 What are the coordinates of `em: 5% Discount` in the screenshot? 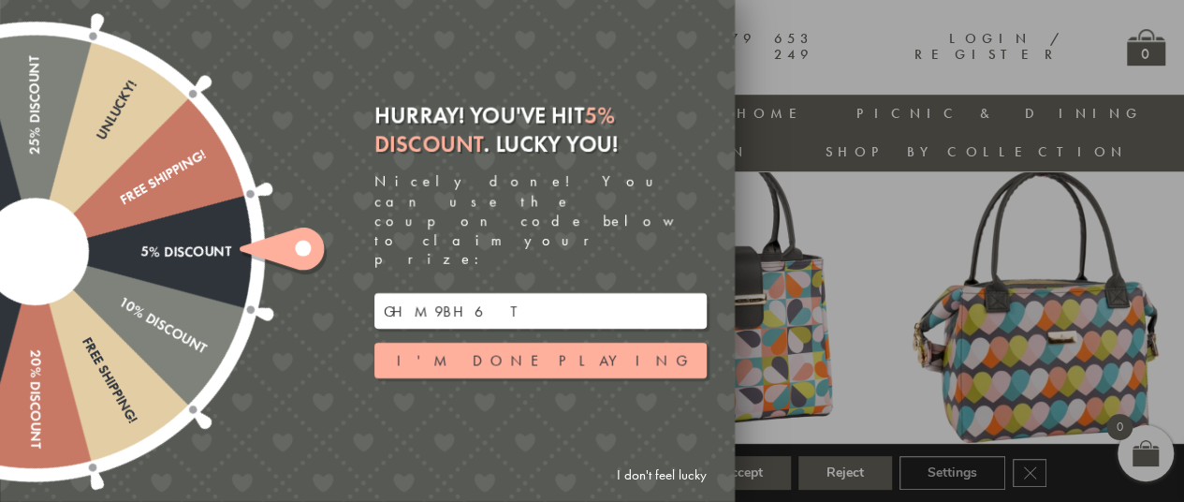 It's located at (494, 129).